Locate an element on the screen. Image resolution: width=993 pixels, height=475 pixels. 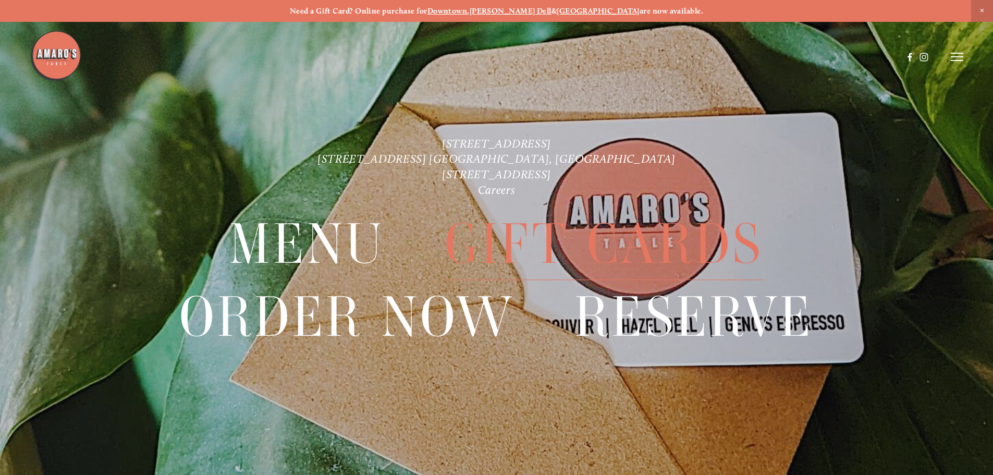
strong: are now available. is located at coordinates (672, 11).